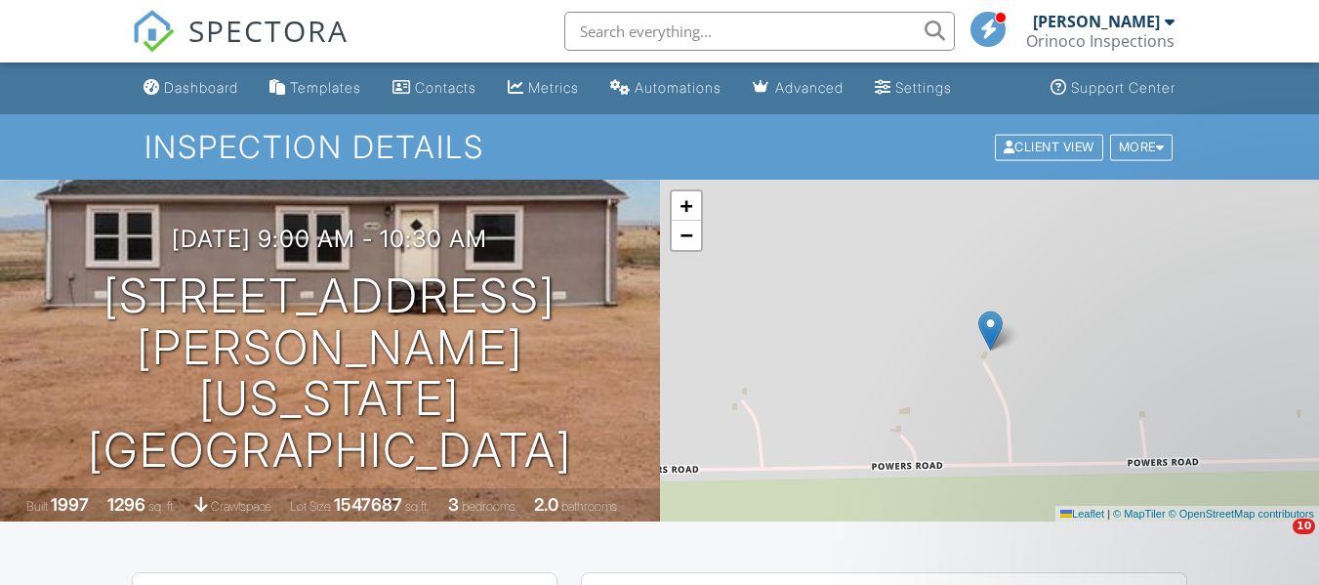 The width and height of the screenshot is (1319, 585). I want to click on div: Metrics, so click(553, 87).